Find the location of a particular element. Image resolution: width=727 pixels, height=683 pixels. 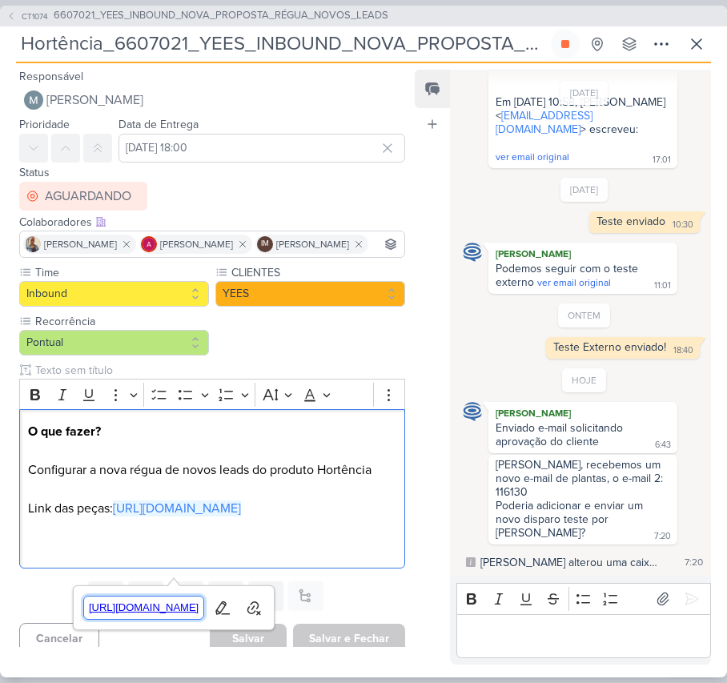

button: Cancelar is located at coordinates (59, 638).